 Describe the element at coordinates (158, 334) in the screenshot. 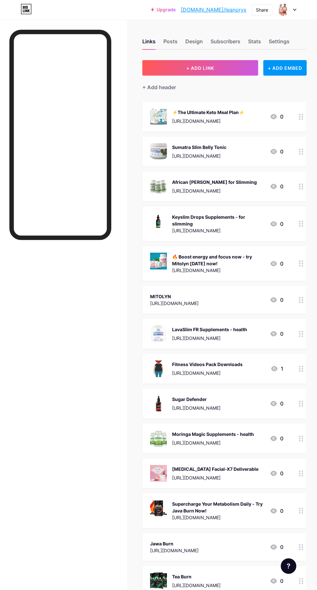

I see `img: LavaSlim FR Supplements - health` at that location.